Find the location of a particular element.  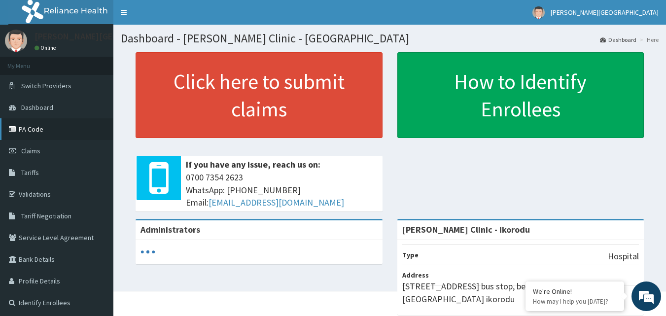

a: Click here to submit claims is located at coordinates (259, 95).